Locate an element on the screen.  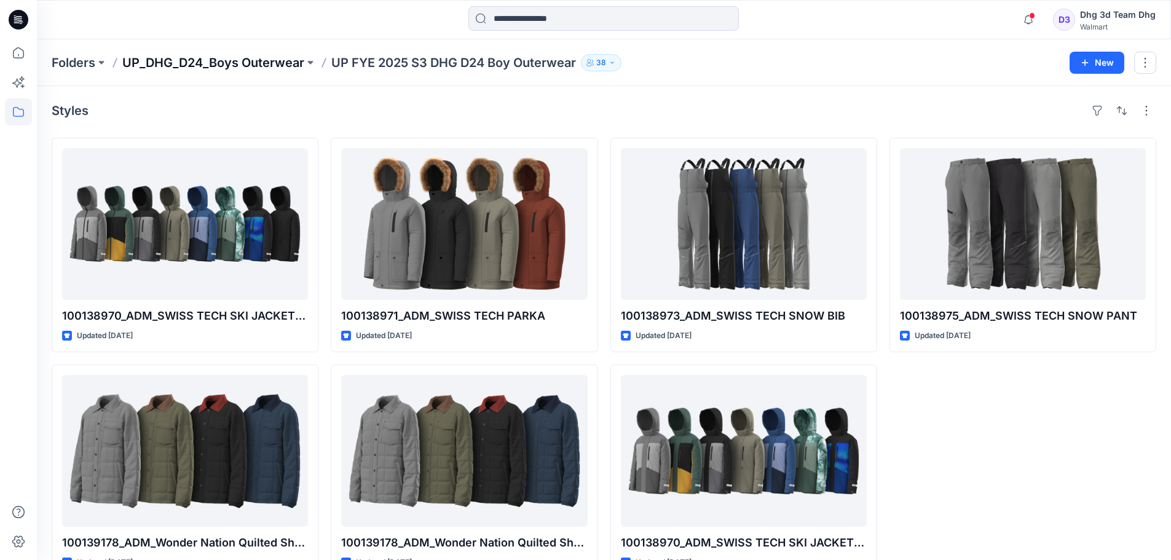
a: 100138970_ADM_SWISS TECH SKI JACKET OPT A is located at coordinates (185, 224).